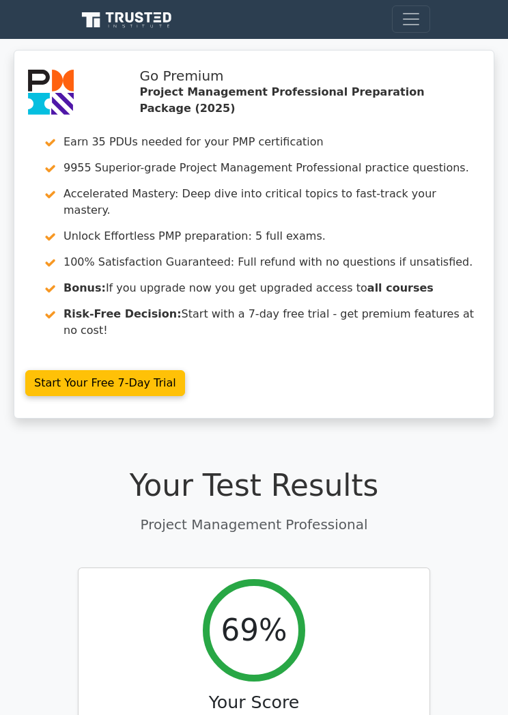 The height and width of the screenshot is (715, 508). Describe the element at coordinates (254, 486) in the screenshot. I see `h1: Your Test Results` at that location.